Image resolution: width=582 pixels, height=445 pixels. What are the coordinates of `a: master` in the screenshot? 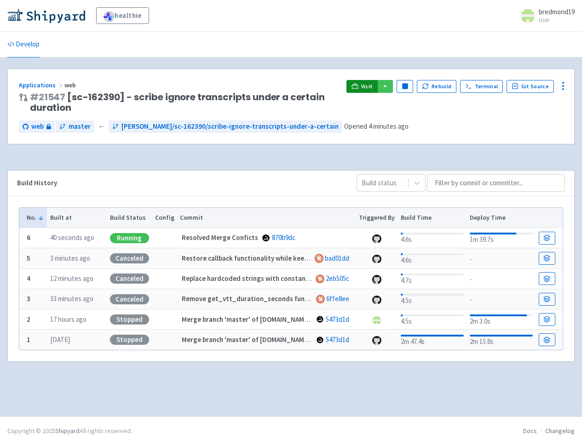 It's located at (75, 126).